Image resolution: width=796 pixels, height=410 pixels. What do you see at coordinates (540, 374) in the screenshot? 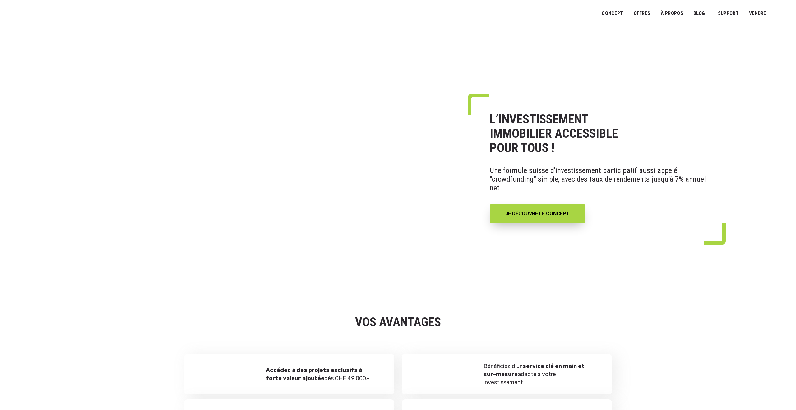
I see `p: Bénéficiez d’un adapté à votre investissement` at bounding box center [540, 374].